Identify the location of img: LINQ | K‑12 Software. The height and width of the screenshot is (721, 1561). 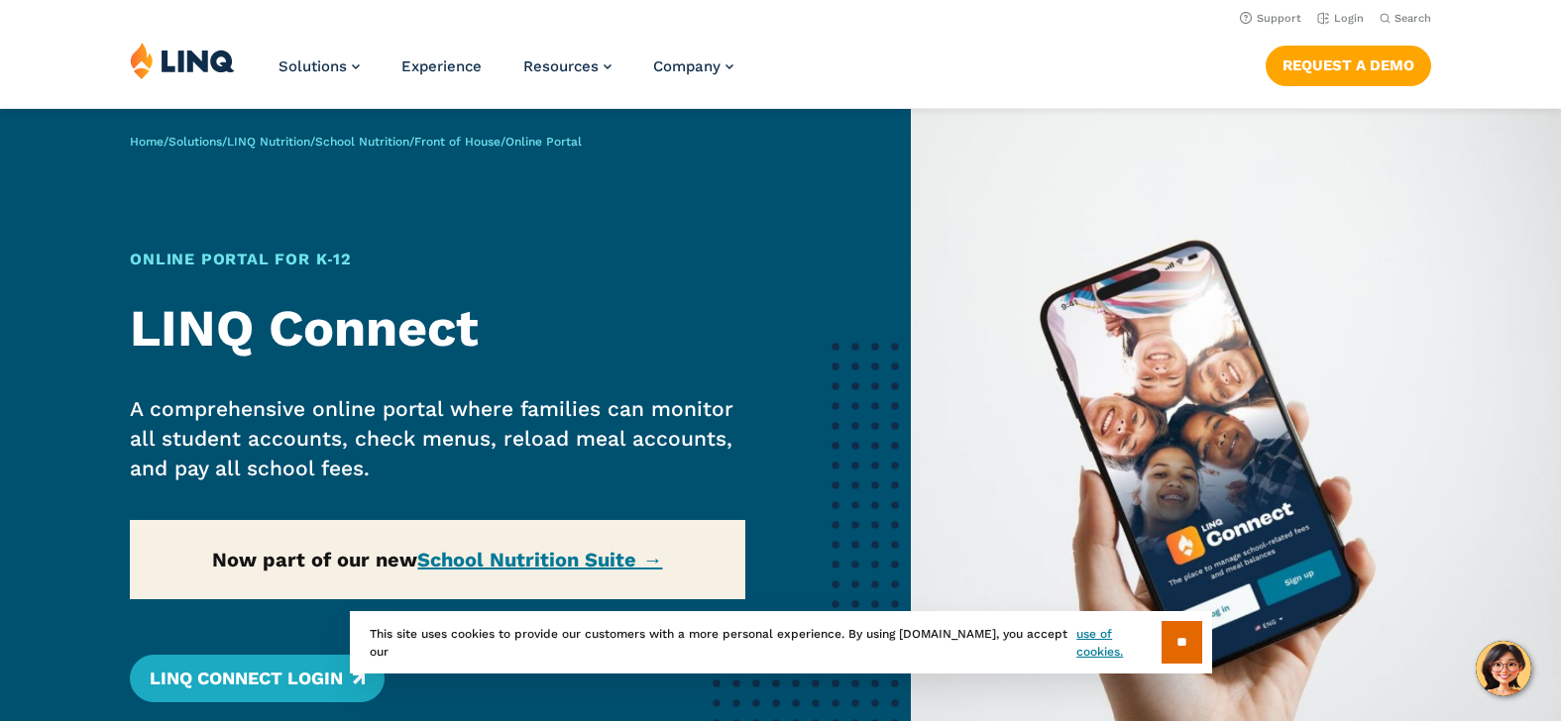
(182, 60).